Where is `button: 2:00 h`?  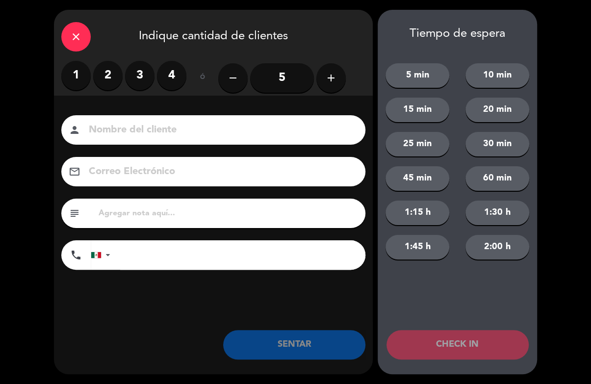
button: 2:00 h is located at coordinates (497, 247).